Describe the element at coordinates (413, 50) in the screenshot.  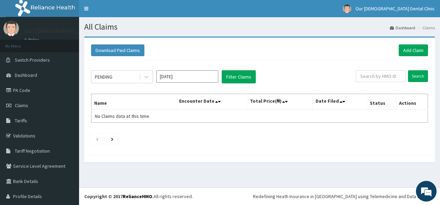
I see `a: Add Claim` at that location.